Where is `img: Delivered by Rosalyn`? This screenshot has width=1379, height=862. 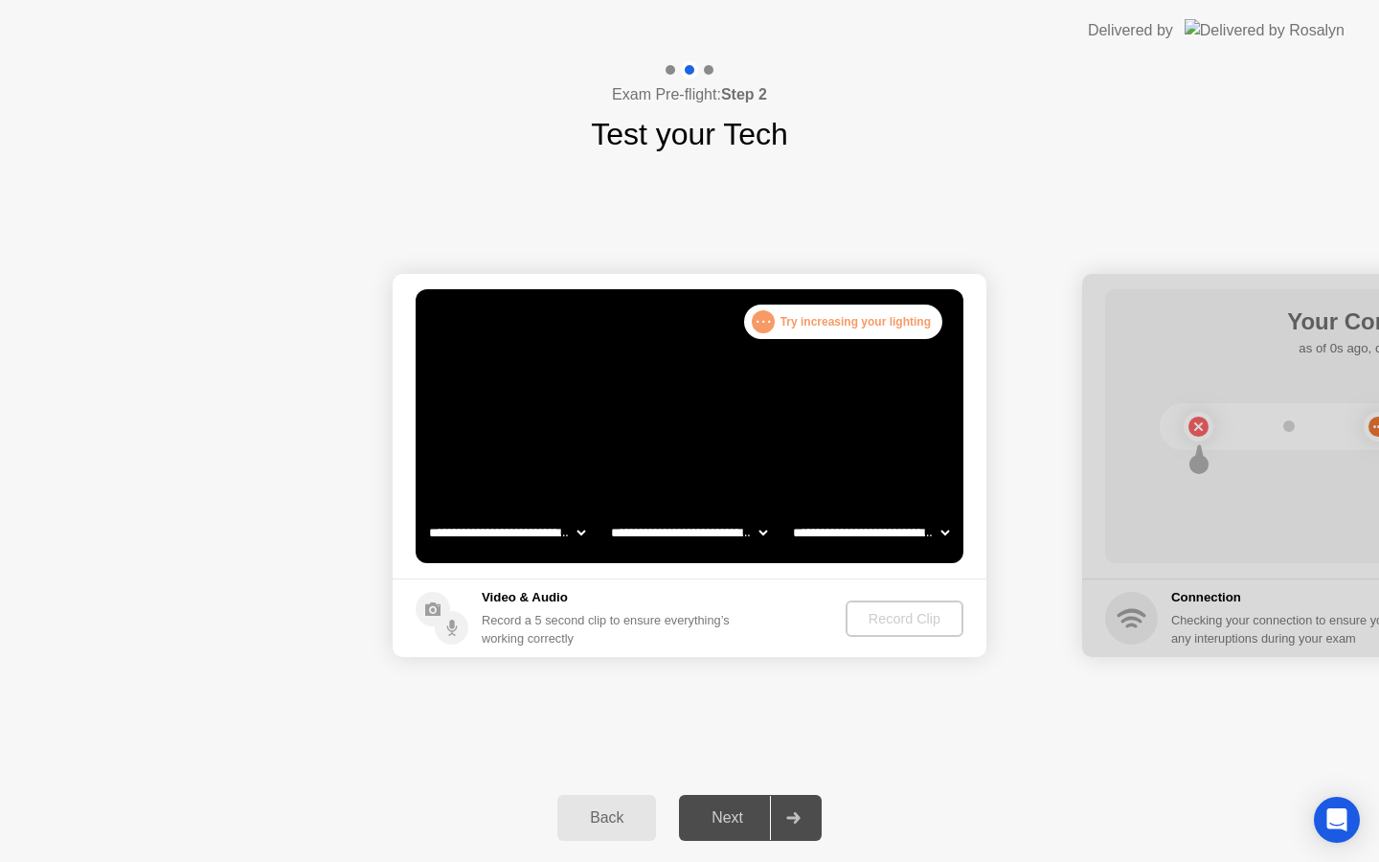 img: Delivered by Rosalyn is located at coordinates (1264, 30).